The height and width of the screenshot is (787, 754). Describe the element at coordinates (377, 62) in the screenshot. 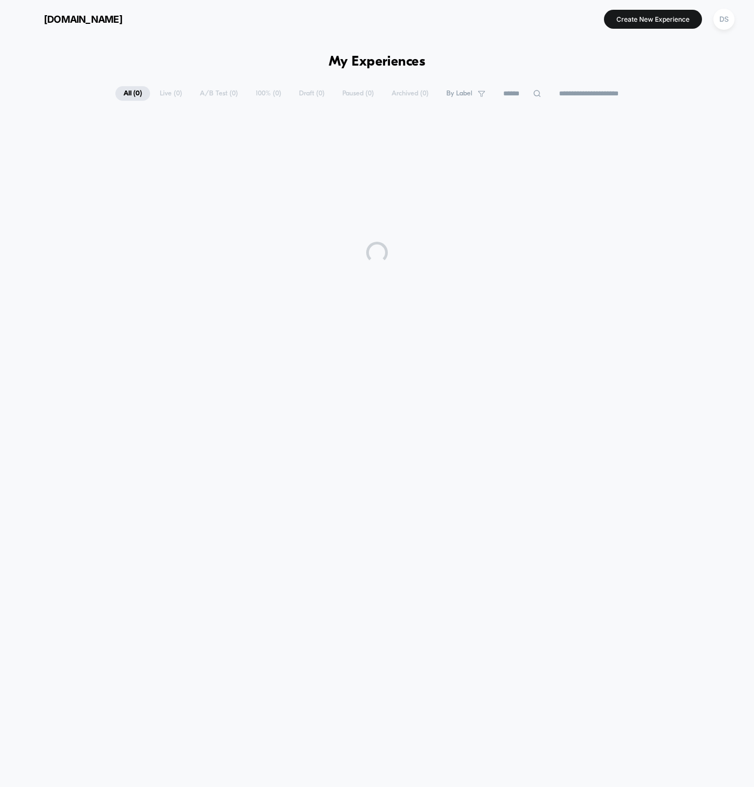

I see `h1: My Experiences` at that location.